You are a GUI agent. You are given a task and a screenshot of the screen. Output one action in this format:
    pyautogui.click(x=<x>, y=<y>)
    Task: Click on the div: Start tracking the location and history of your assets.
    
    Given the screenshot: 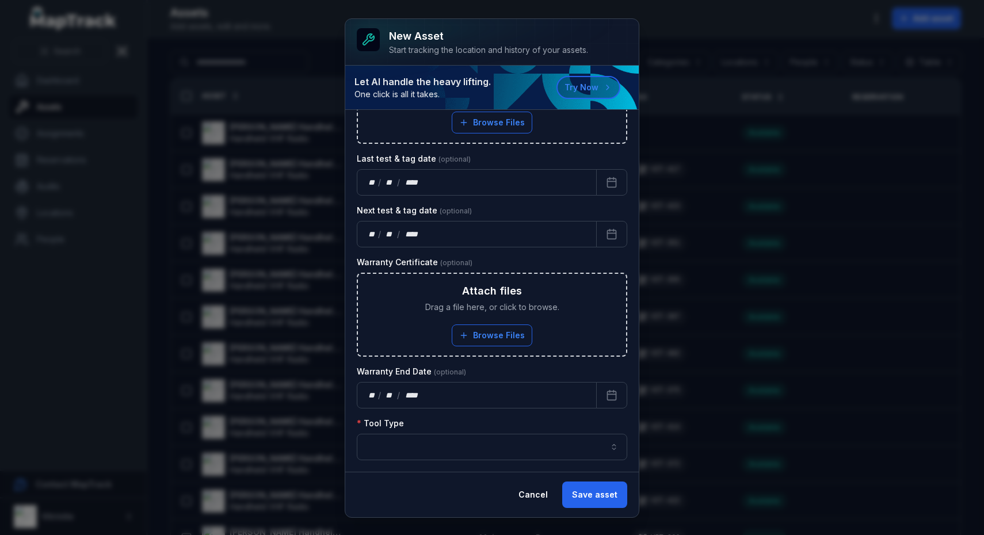 What is the action you would take?
    pyautogui.click(x=488, y=50)
    